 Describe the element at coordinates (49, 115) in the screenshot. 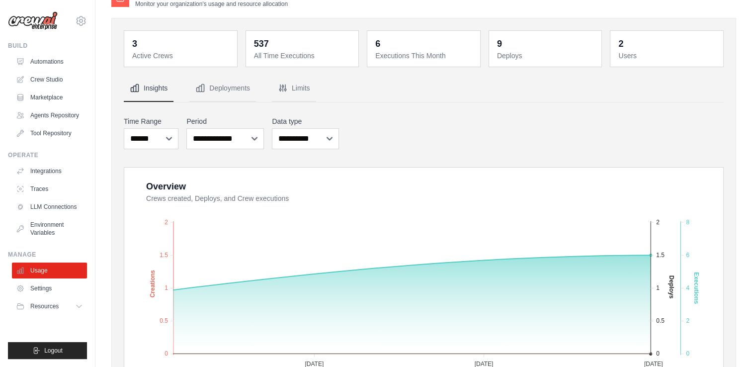

I see `a: Agents Repository` at that location.